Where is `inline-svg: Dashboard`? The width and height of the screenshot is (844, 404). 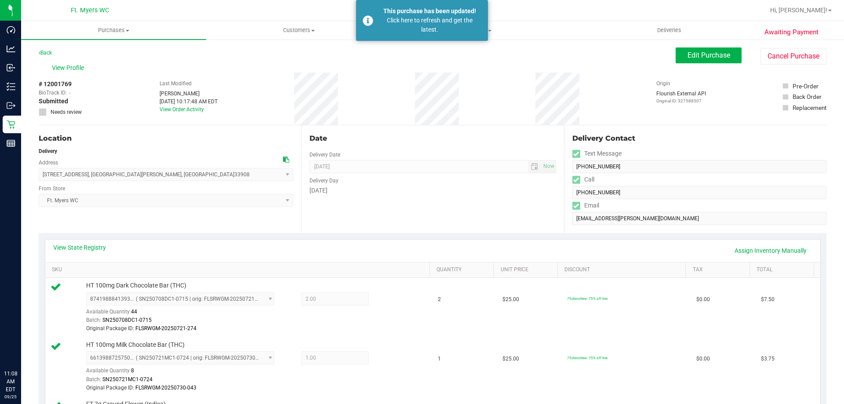 inline-svg: Dashboard is located at coordinates (11, 30).